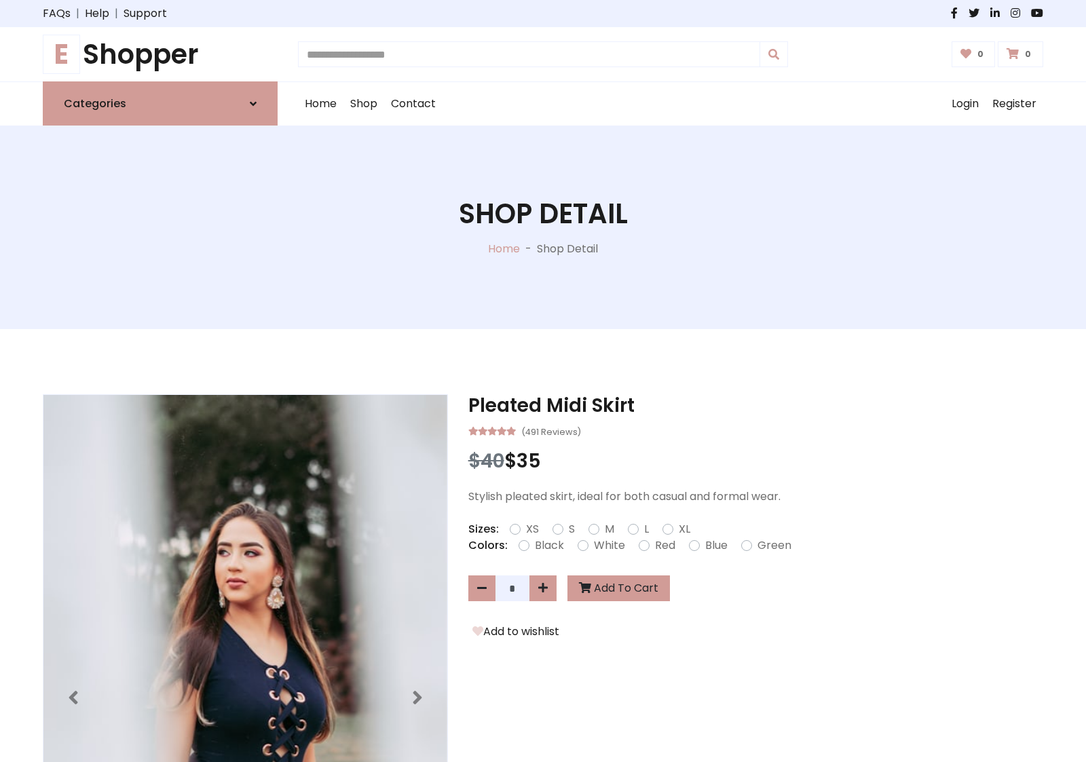 Image resolution: width=1086 pixels, height=762 pixels. Describe the element at coordinates (618, 589) in the screenshot. I see `button: Add To Cart` at that location.